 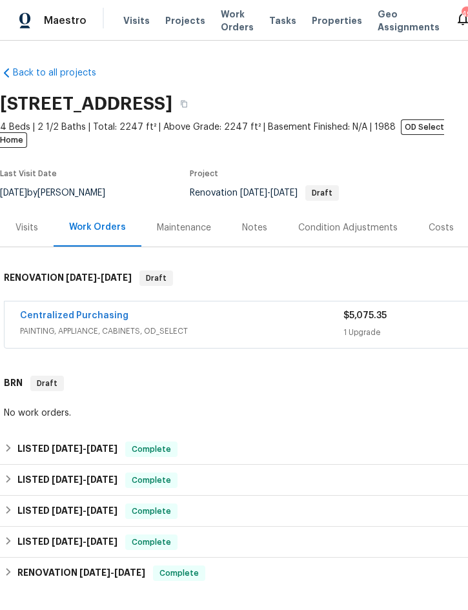 I want to click on span: Tasks, so click(x=283, y=21).